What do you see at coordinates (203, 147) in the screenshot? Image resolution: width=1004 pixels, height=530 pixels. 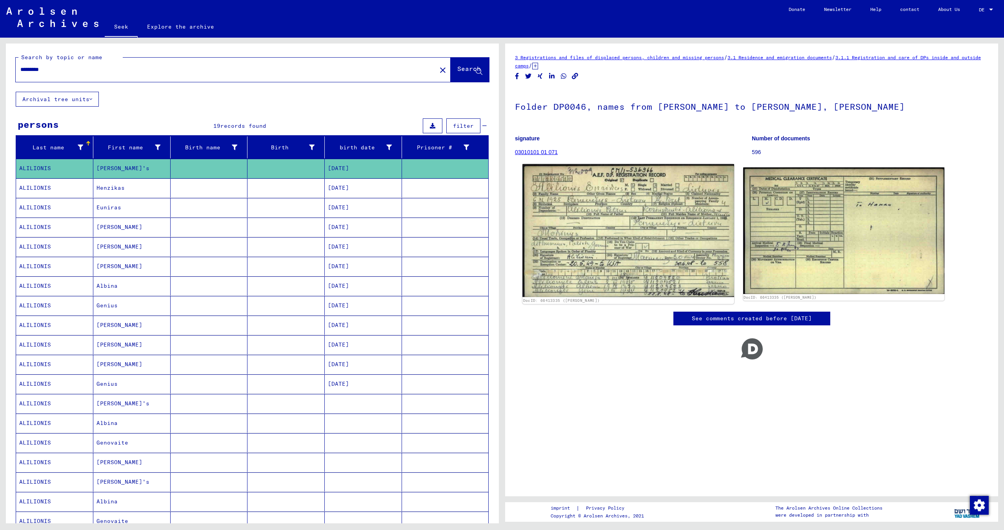 I see `font: Birth name` at bounding box center [203, 147].